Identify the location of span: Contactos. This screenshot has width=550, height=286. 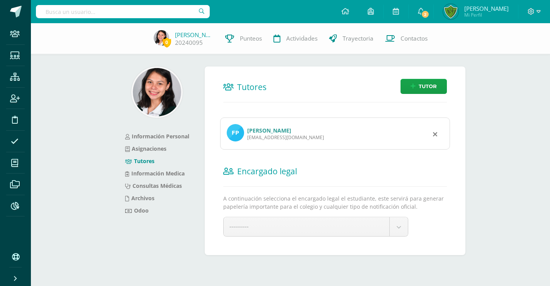
(414, 38).